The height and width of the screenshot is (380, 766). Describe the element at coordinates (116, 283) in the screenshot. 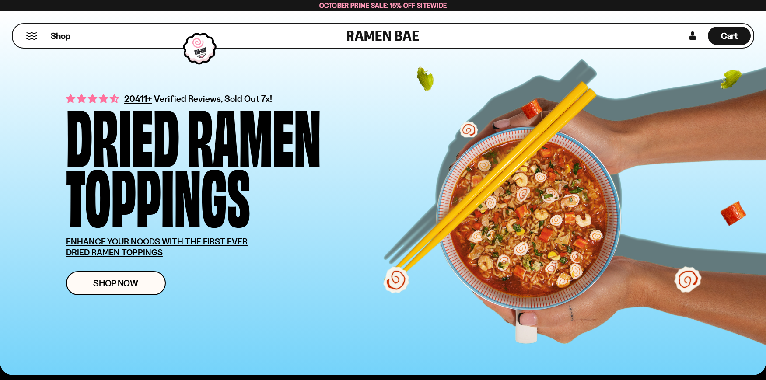

I see `a: Shop Now` at that location.